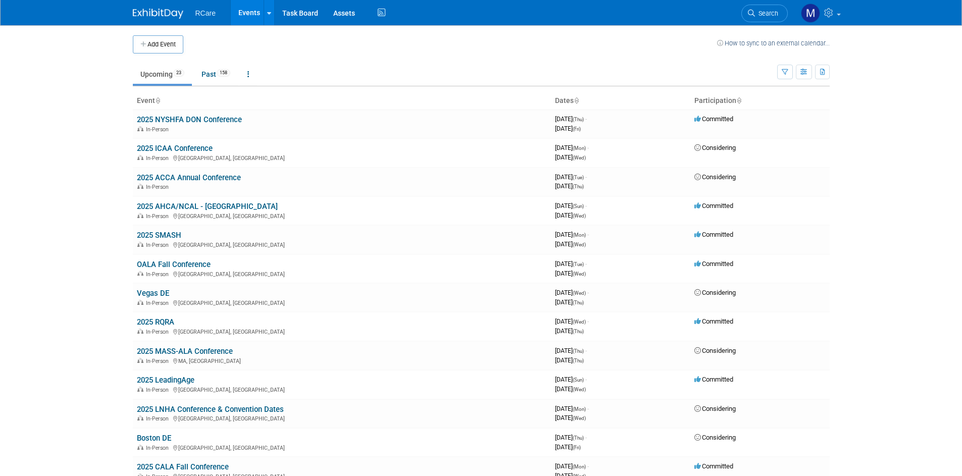  I want to click on a: 2025 LeadingAge, so click(166, 380).